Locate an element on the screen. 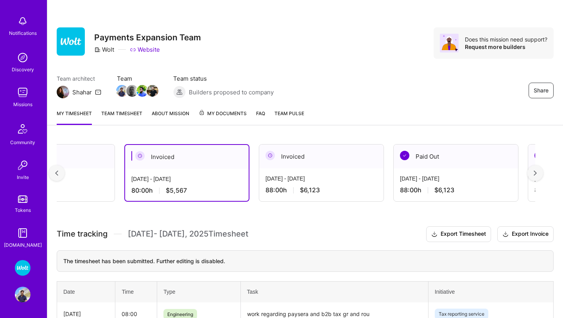 The width and height of the screenshot is (563, 318). div: Shahar is located at coordinates (82, 92).